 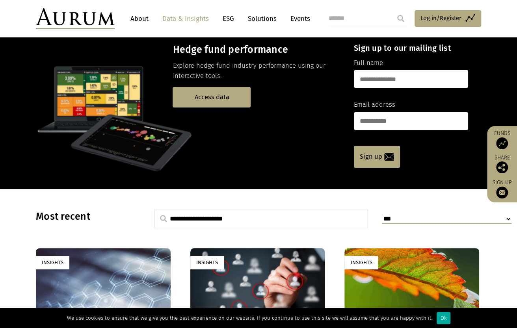 I want to click on label: Full name, so click(x=368, y=63).